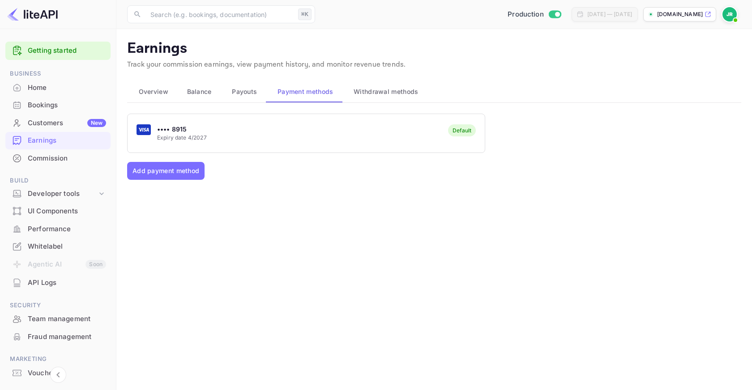 The image size is (752, 390). I want to click on div: New, so click(97, 123).